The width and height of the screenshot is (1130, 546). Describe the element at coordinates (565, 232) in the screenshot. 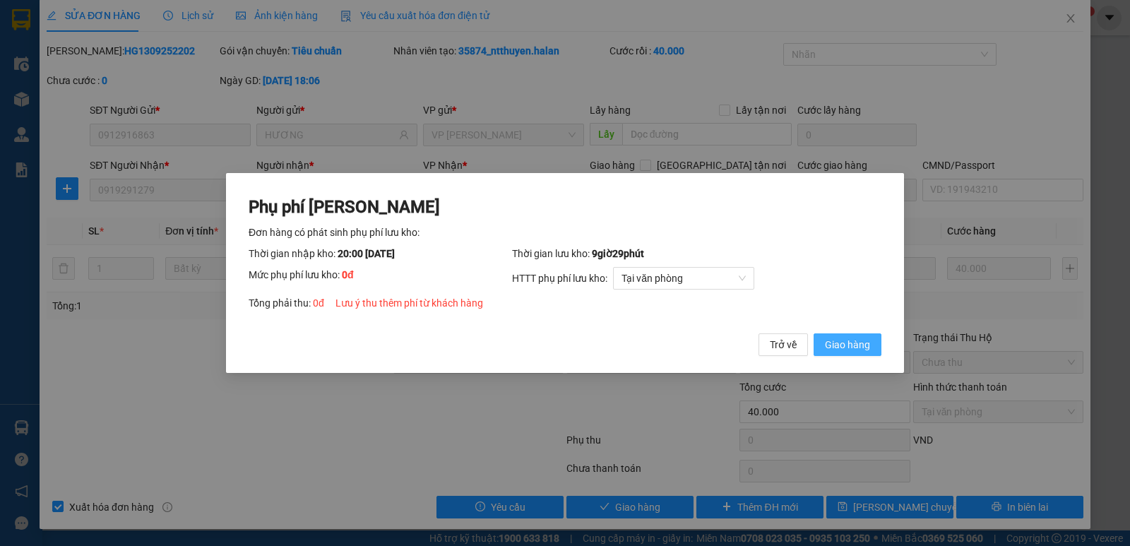

I see `div: Đơn hàng có phát sinh phụ phí lưu kho:` at that location.